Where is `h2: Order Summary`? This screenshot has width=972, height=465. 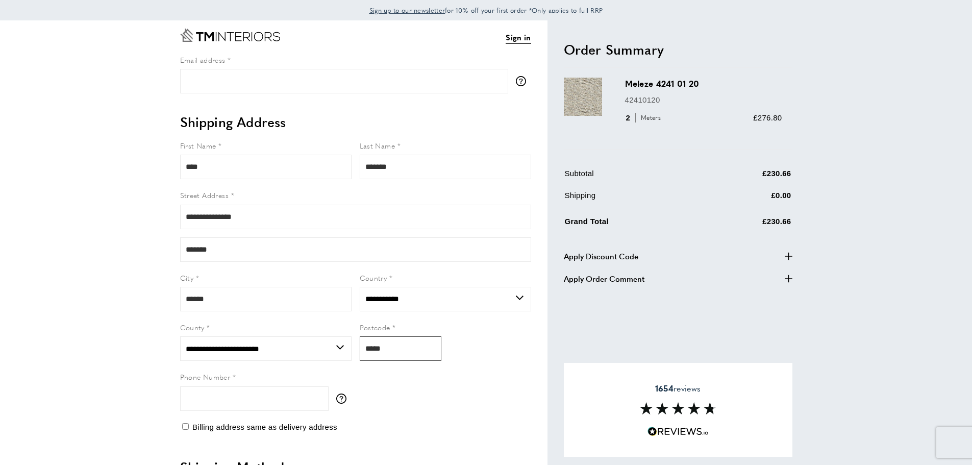 h2: Order Summary is located at coordinates (678, 50).